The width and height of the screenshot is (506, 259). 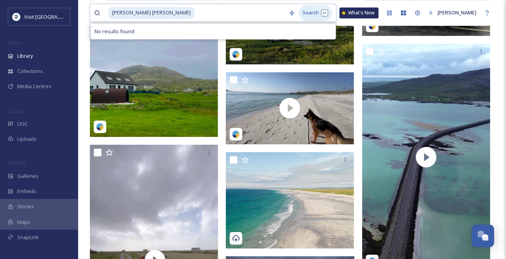 What do you see at coordinates (483, 236) in the screenshot?
I see `button: Open Chat` at bounding box center [483, 236].